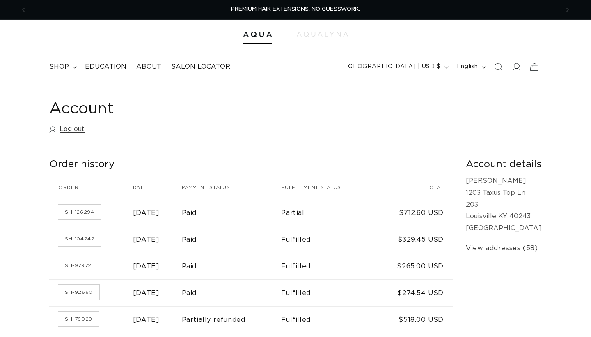 This screenshot has height=337, width=591. Describe the element at coordinates (414, 187) in the screenshot. I see `th: Total` at that location.